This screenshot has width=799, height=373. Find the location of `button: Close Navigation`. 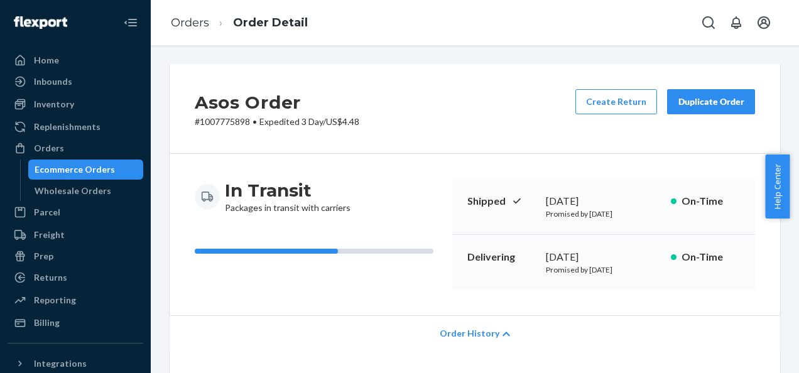

button: Close Navigation is located at coordinates (131, 23).